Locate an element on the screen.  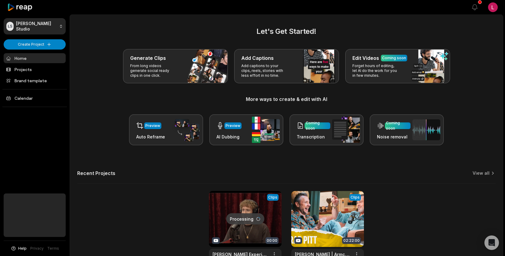
a: Calendar is located at coordinates (34, 98).